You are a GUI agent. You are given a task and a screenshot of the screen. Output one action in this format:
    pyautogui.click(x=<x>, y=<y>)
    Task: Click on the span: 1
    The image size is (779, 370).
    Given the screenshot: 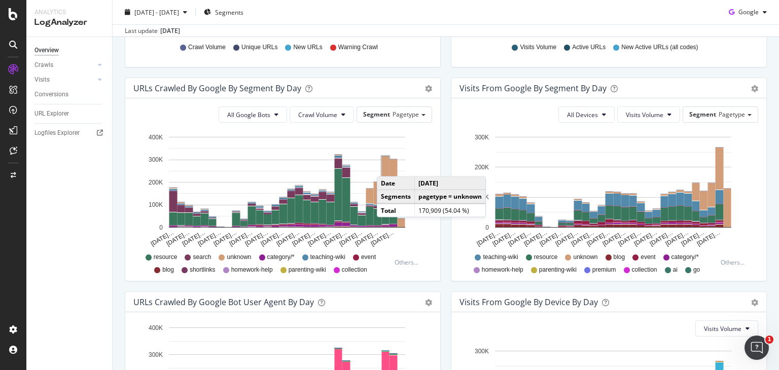 What is the action you would take?
    pyautogui.click(x=769, y=340)
    